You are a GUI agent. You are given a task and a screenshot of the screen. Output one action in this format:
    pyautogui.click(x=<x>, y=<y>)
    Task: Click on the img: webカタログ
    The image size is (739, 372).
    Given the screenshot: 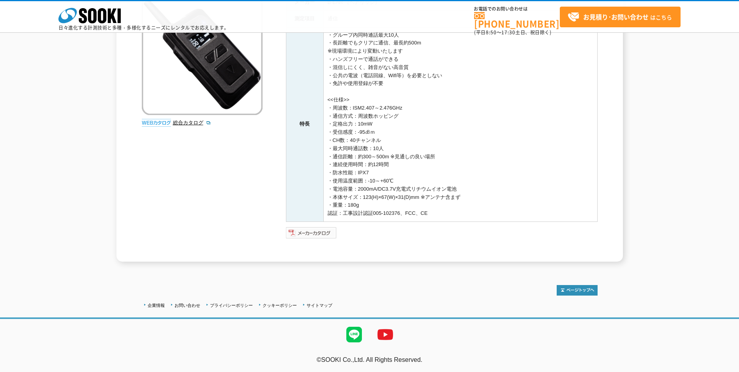 What is the action you would take?
    pyautogui.click(x=156, y=123)
    